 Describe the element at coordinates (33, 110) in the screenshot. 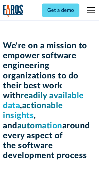

I see `span: actionable insights` at that location.